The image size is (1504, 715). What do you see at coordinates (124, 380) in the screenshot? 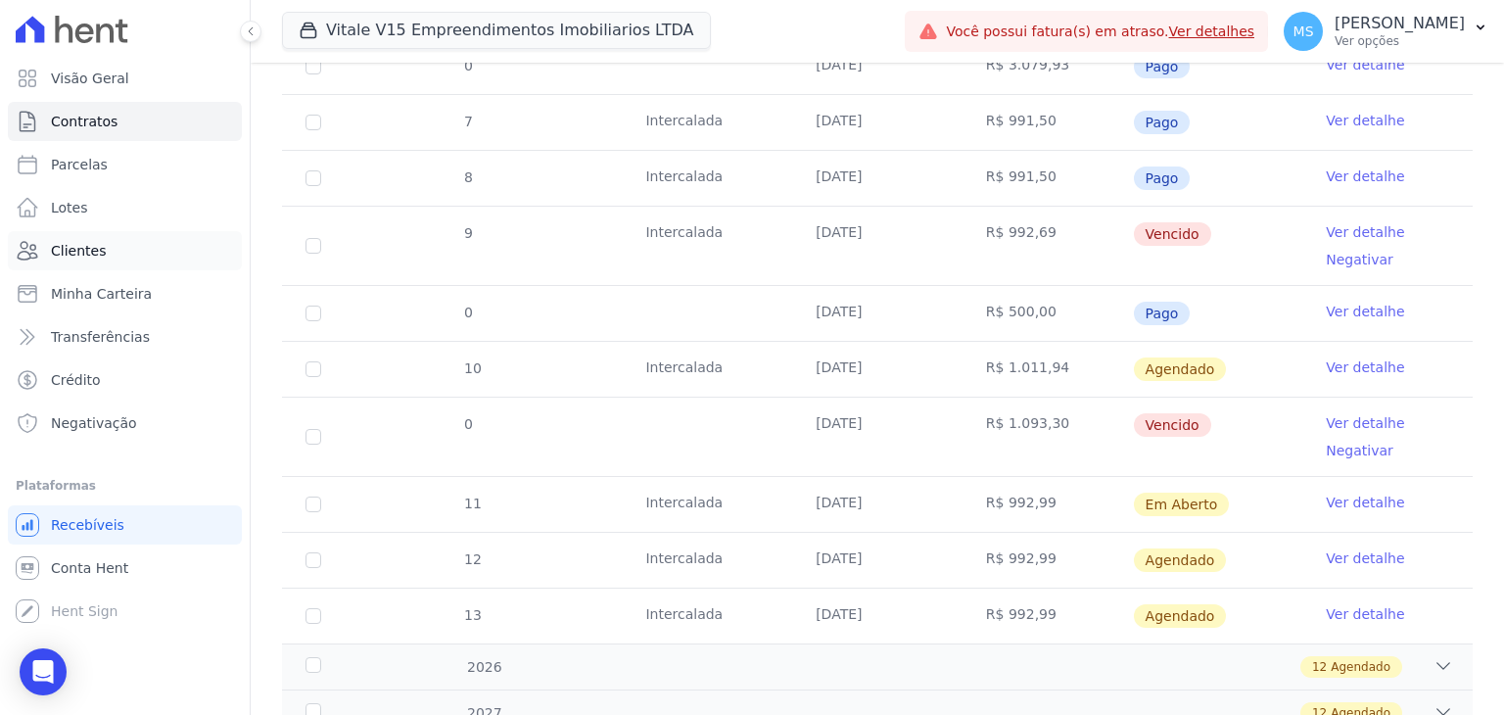
I see `a: Crédito` at bounding box center [124, 380].